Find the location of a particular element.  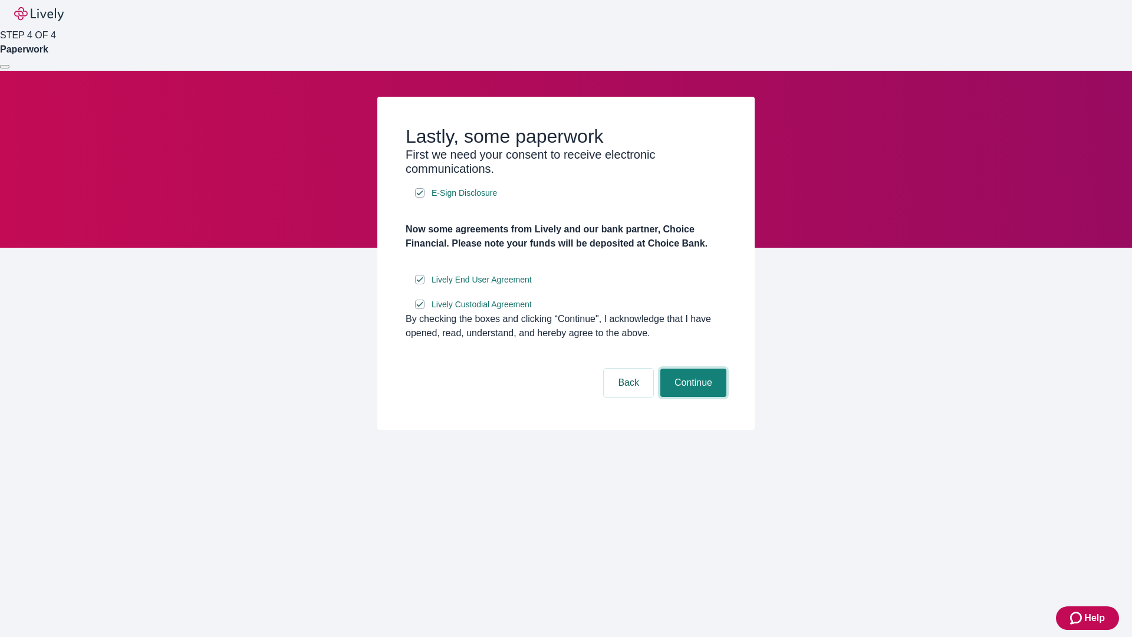

span: E-Sign Disclosure is located at coordinates (464, 193).